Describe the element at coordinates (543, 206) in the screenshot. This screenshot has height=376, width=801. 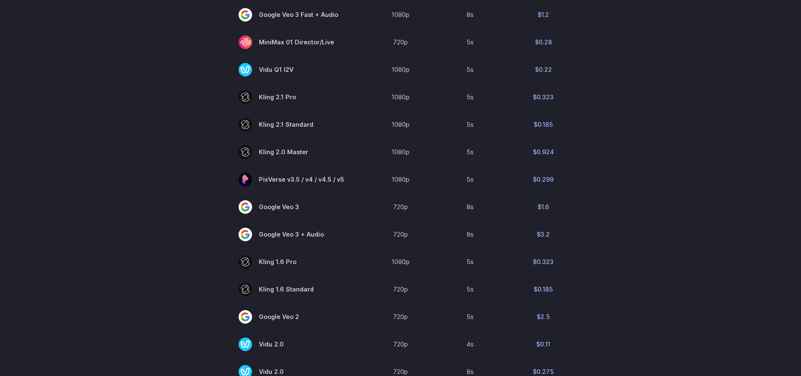
I see `td: $1.6` at that location.